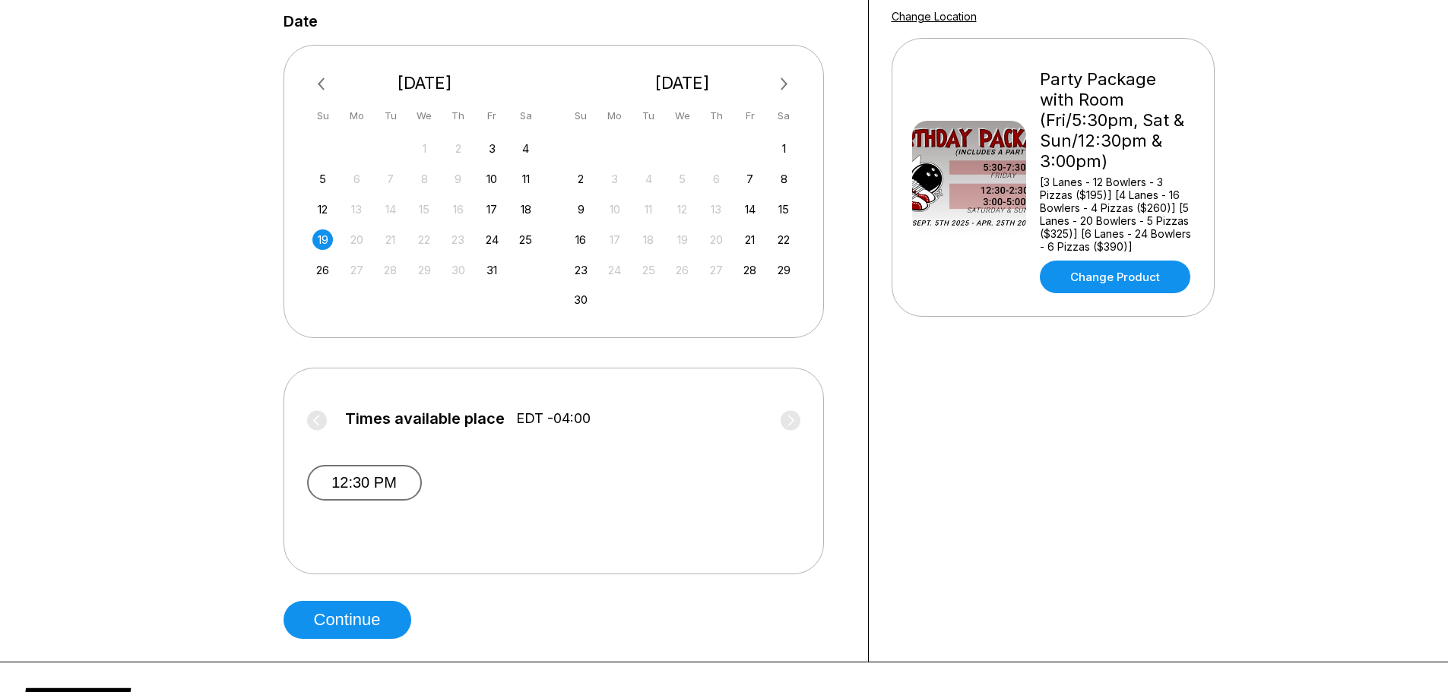  What do you see at coordinates (682, 179) in the screenshot?
I see `div: Not available Wednesday, November 5th, 2025` at bounding box center [682, 179].